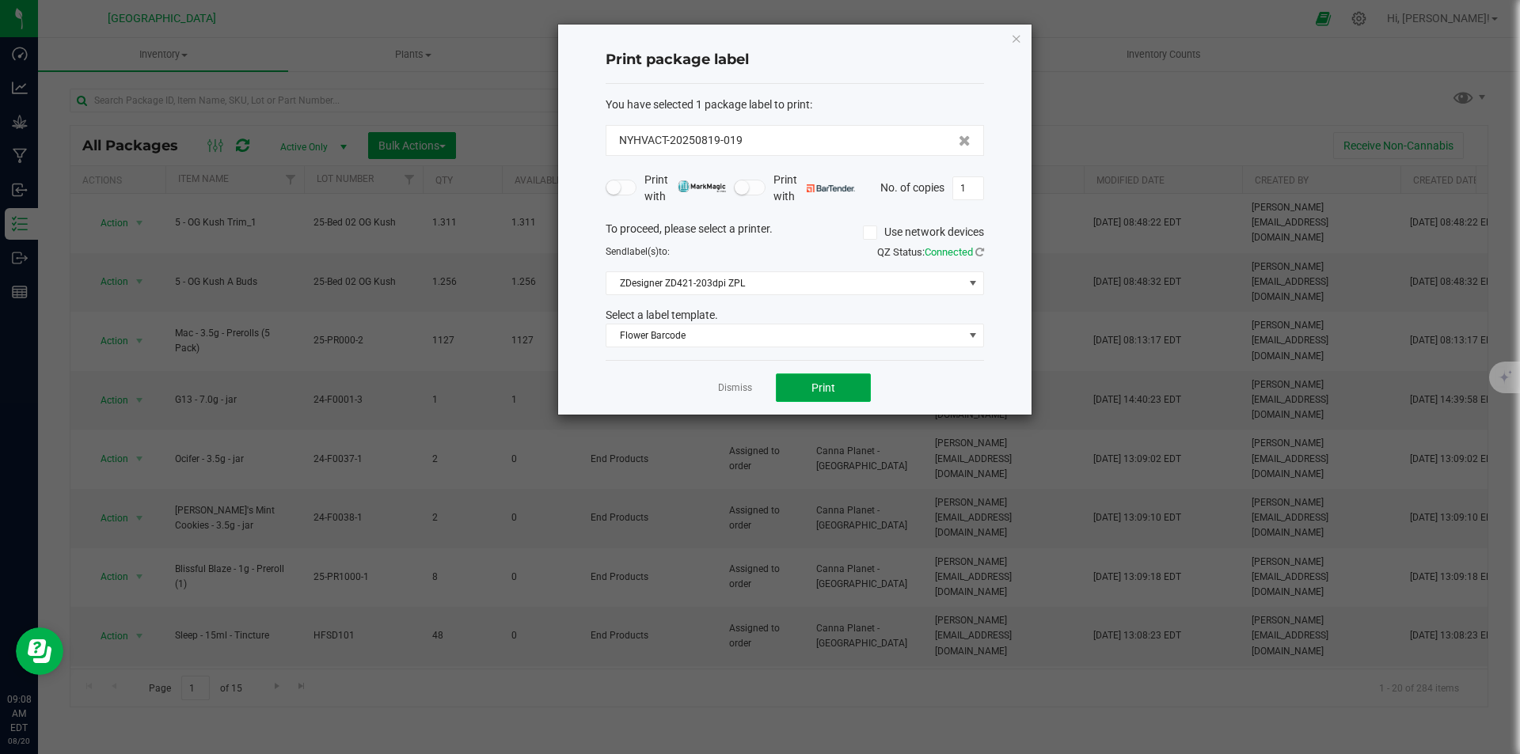 The image size is (1520, 754). What do you see at coordinates (912, 187) in the screenshot?
I see `span: No. of copies` at bounding box center [912, 187].